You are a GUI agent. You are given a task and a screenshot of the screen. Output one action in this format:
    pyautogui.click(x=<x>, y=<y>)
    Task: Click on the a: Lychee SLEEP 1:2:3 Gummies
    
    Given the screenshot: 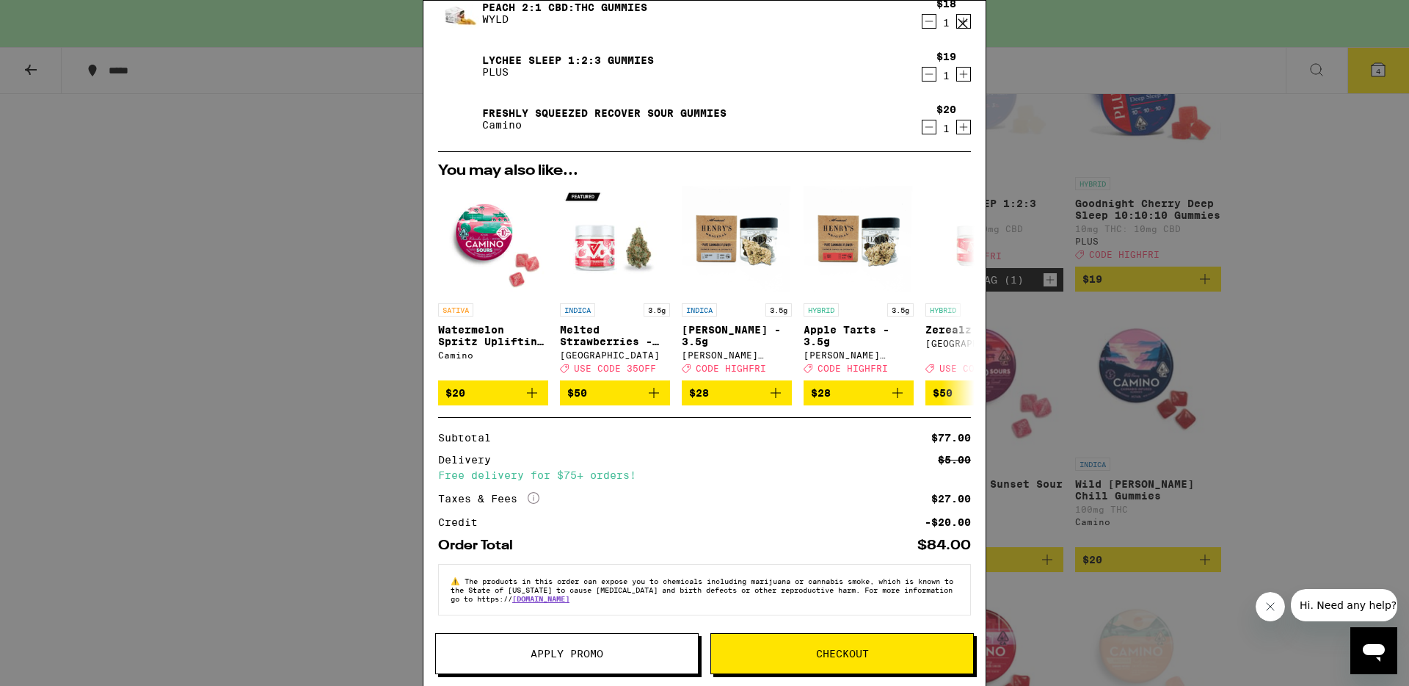 What is the action you would take?
    pyautogui.click(x=568, y=60)
    